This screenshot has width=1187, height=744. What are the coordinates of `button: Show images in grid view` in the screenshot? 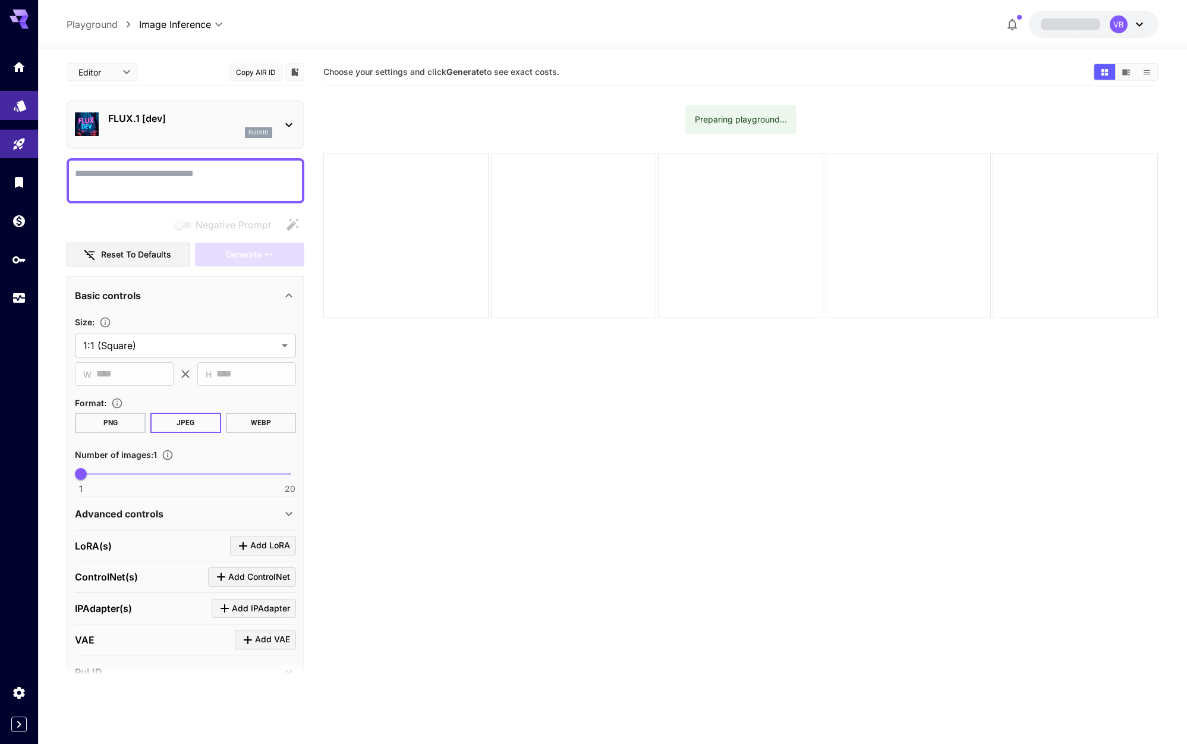 It's located at (1105, 72).